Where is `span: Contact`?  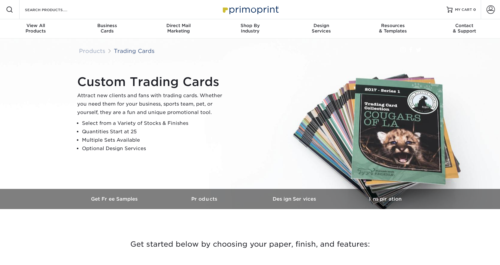 span: Contact is located at coordinates (464, 26).